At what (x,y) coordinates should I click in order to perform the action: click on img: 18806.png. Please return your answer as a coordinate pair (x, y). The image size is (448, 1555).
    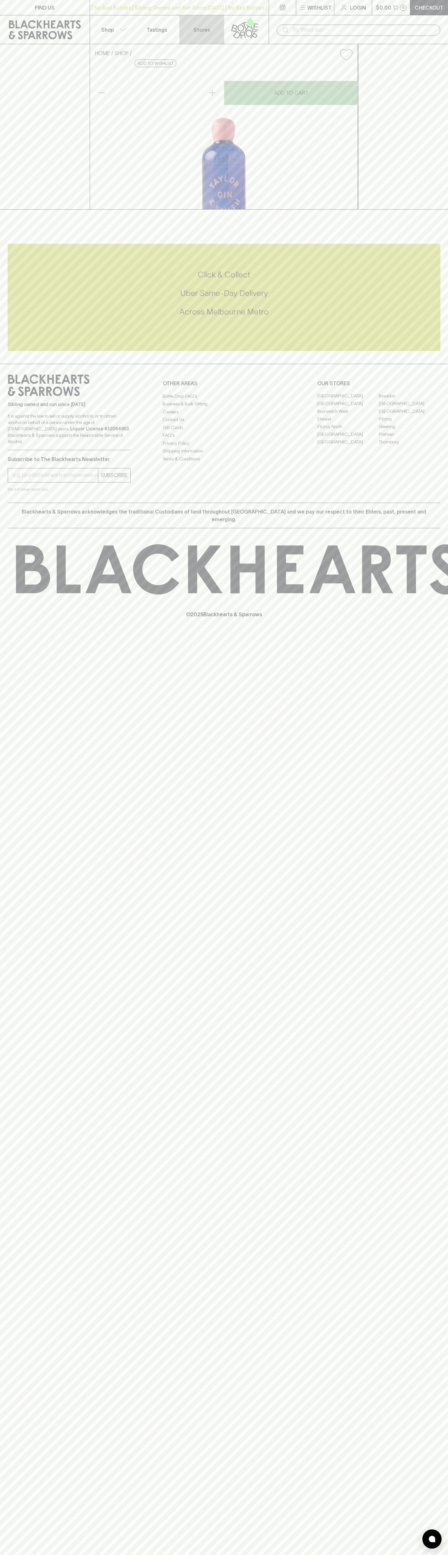
    Looking at the image, I should click on (224, 137).